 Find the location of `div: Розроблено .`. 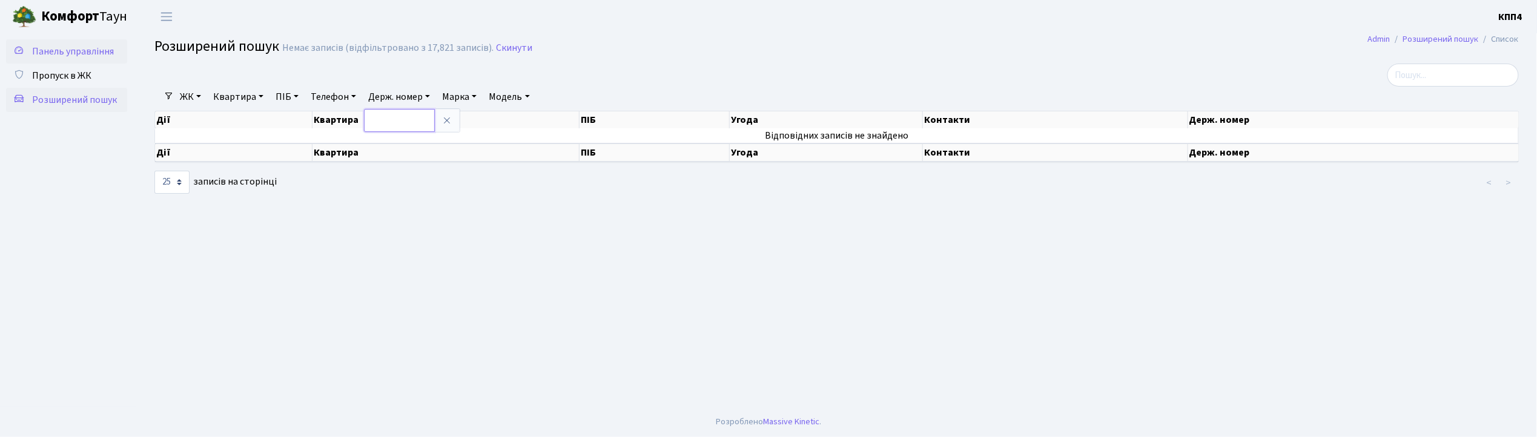

div: Розроблено . is located at coordinates (768, 422).